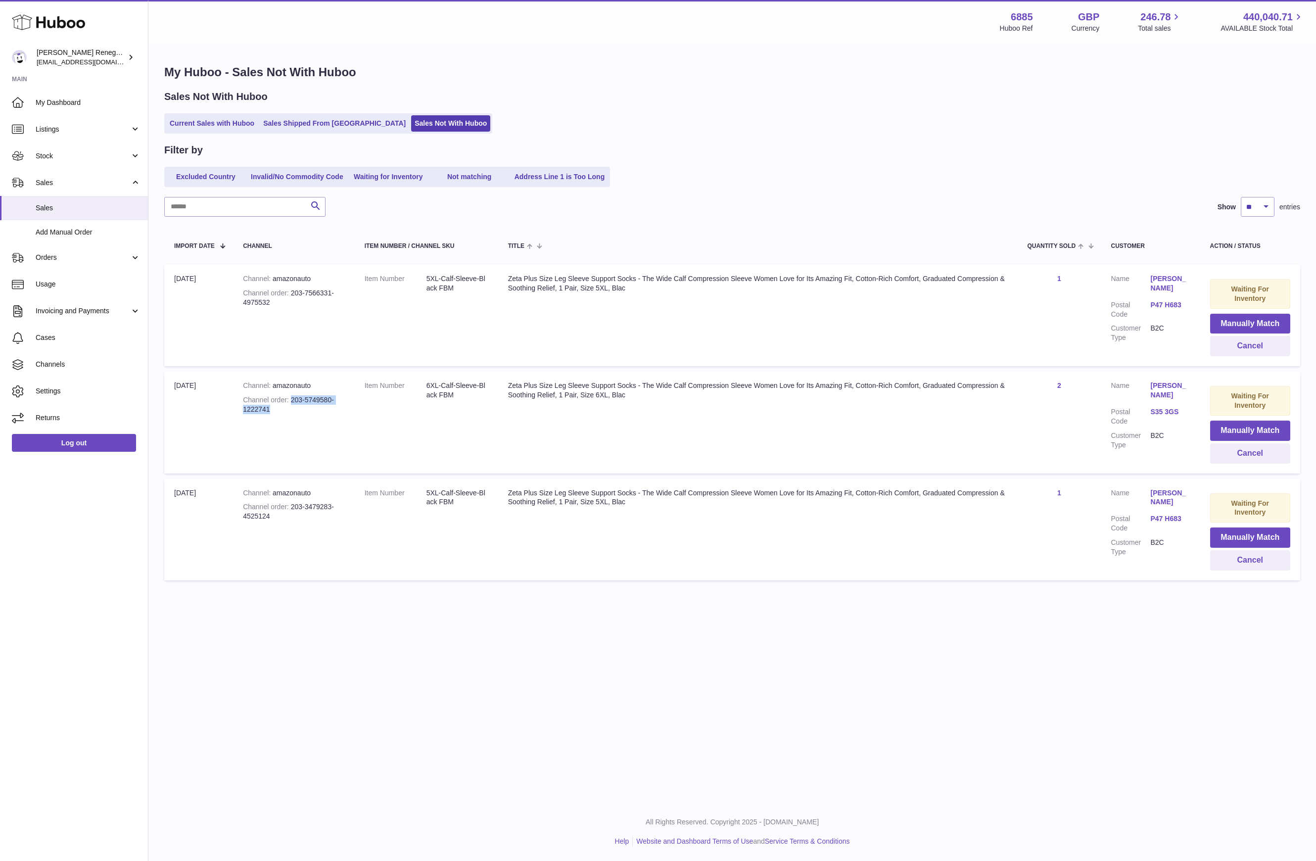 The height and width of the screenshot is (861, 1316). I want to click on span: Title, so click(516, 246).